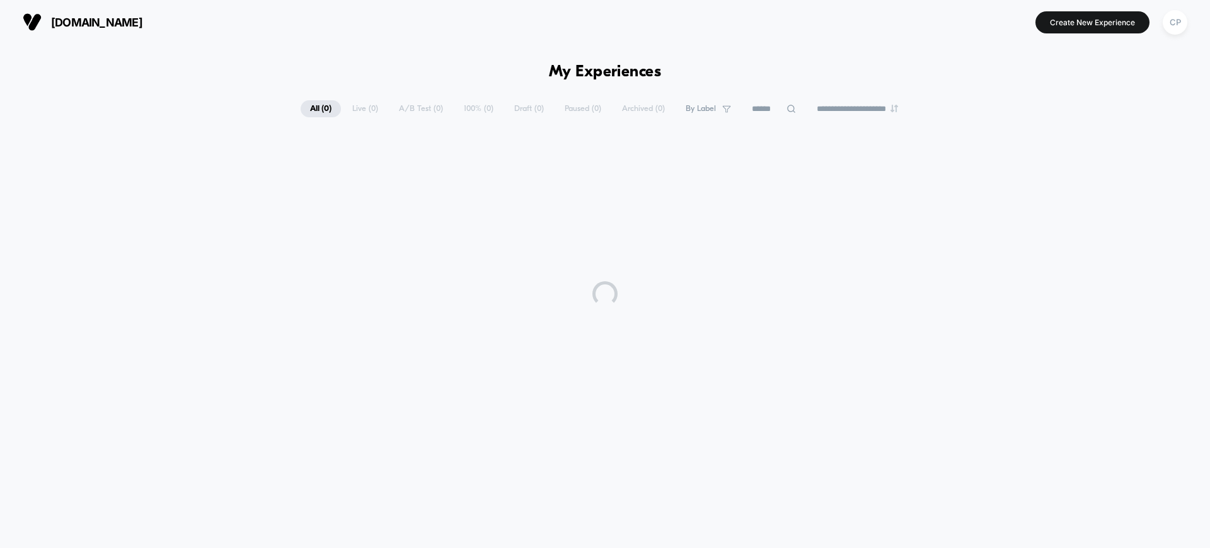  Describe the element at coordinates (1092, 22) in the screenshot. I see `button: Create New Experience` at that location.